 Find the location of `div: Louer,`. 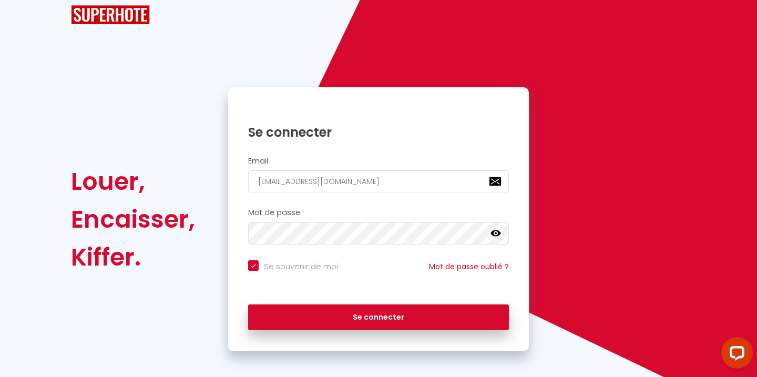

div: Louer, is located at coordinates (133, 181).